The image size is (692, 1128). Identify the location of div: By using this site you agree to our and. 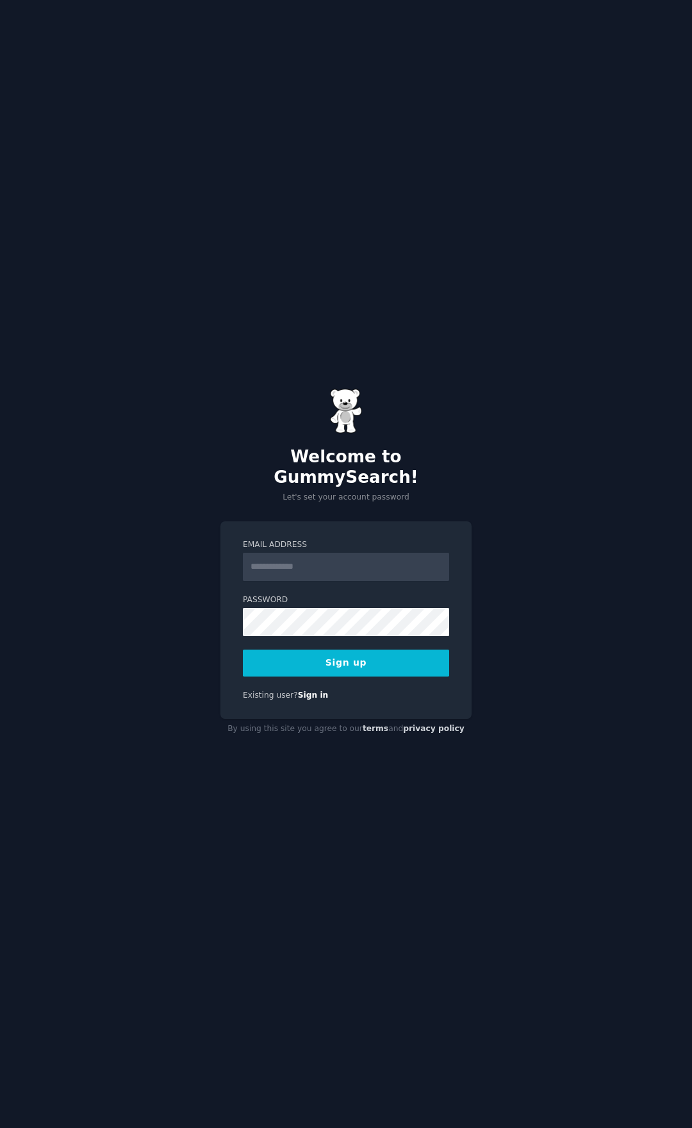
(346, 729).